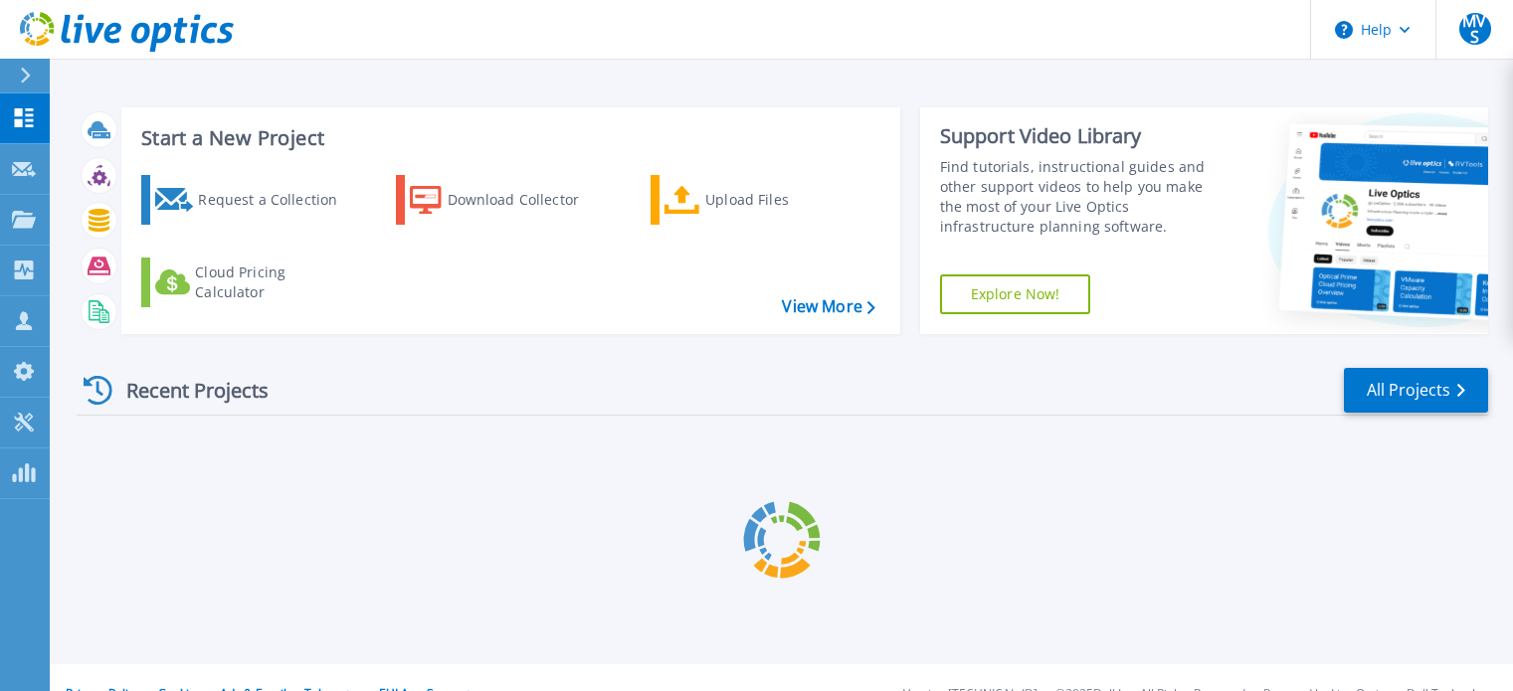  I want to click on span: MVS, so click(1475, 29).